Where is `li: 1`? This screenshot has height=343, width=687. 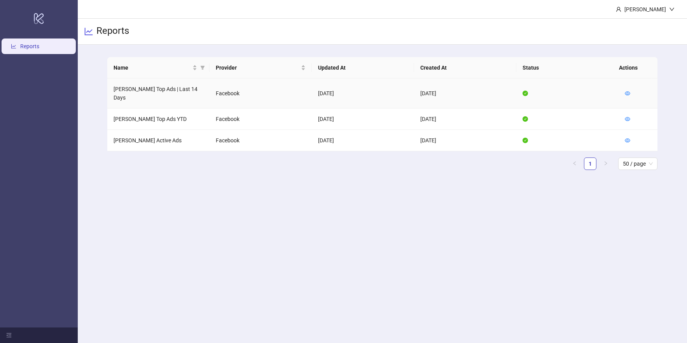 li: 1 is located at coordinates (590, 164).